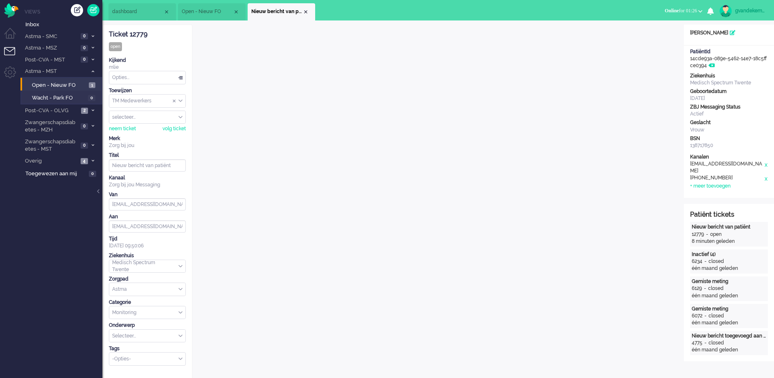 This screenshot has height=378, width=774. Describe the element at coordinates (147, 325) in the screenshot. I see `div: Onderwerp` at that location.